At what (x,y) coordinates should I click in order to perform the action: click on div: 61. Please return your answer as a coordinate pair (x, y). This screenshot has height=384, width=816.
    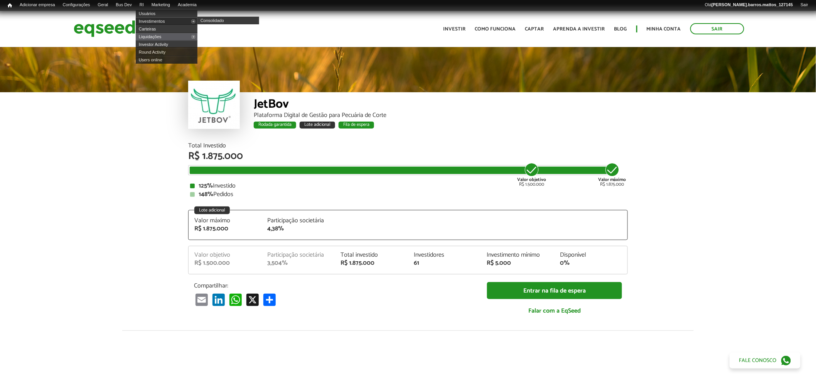
    Looking at the image, I should click on (445, 263).